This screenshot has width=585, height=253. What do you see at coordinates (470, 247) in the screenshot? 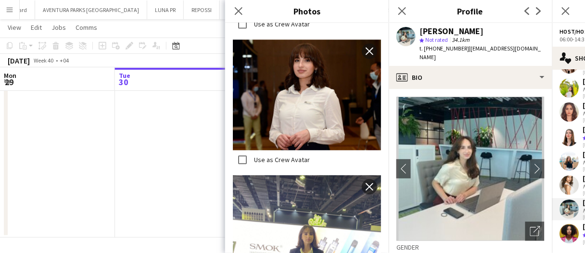
I see `h3: Gender` at bounding box center [470, 247].